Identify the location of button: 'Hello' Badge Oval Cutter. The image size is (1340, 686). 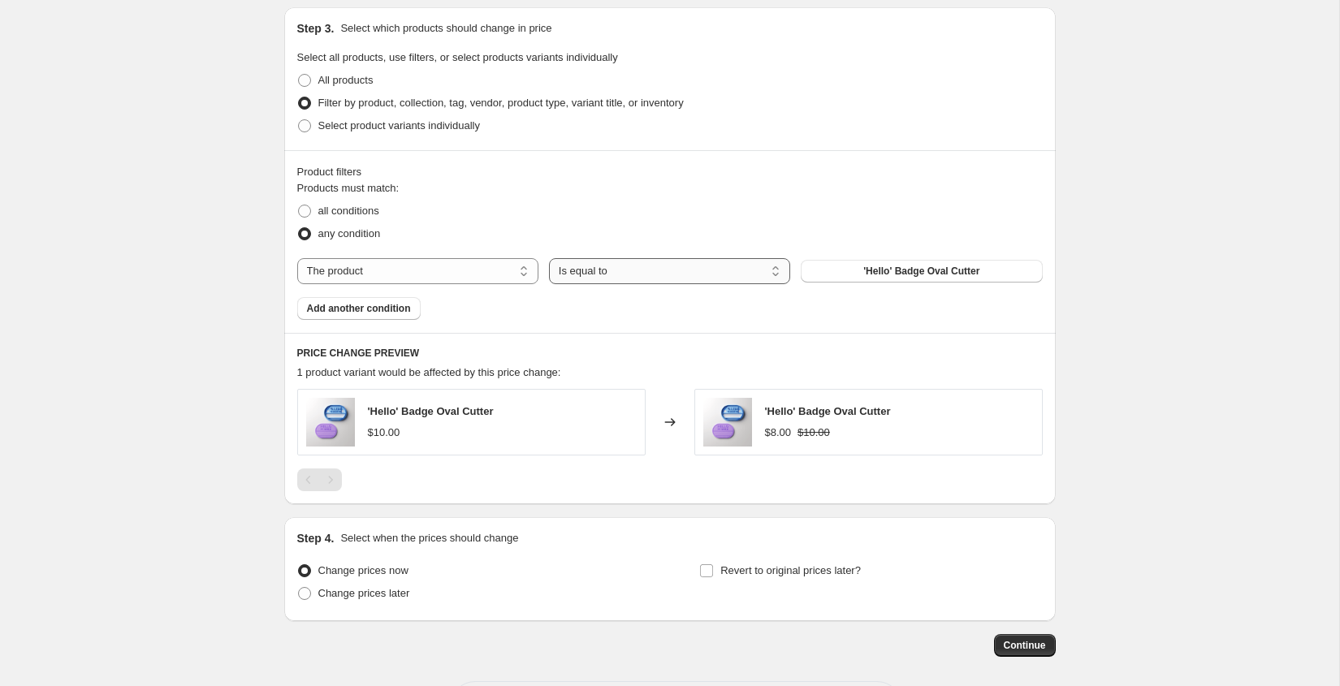
(921, 271).